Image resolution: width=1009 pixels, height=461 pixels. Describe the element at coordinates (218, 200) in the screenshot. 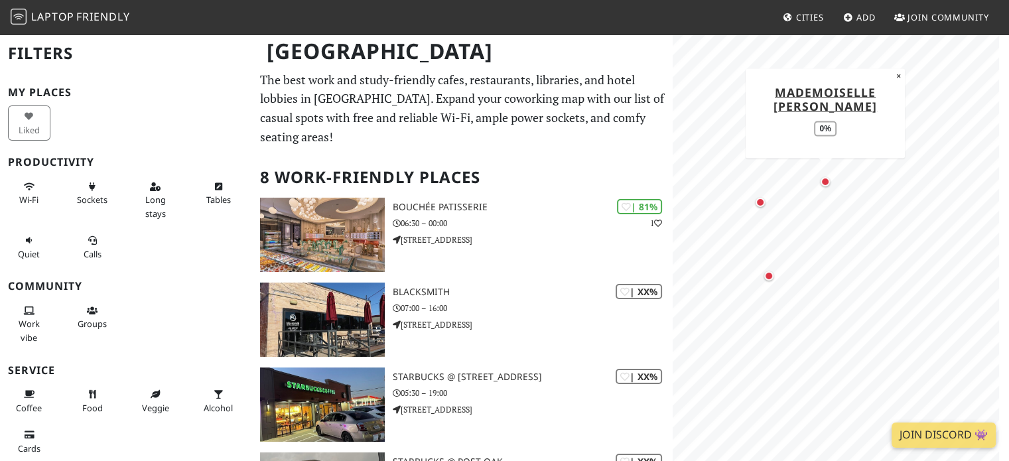

I see `span: Work-friendly tables` at that location.